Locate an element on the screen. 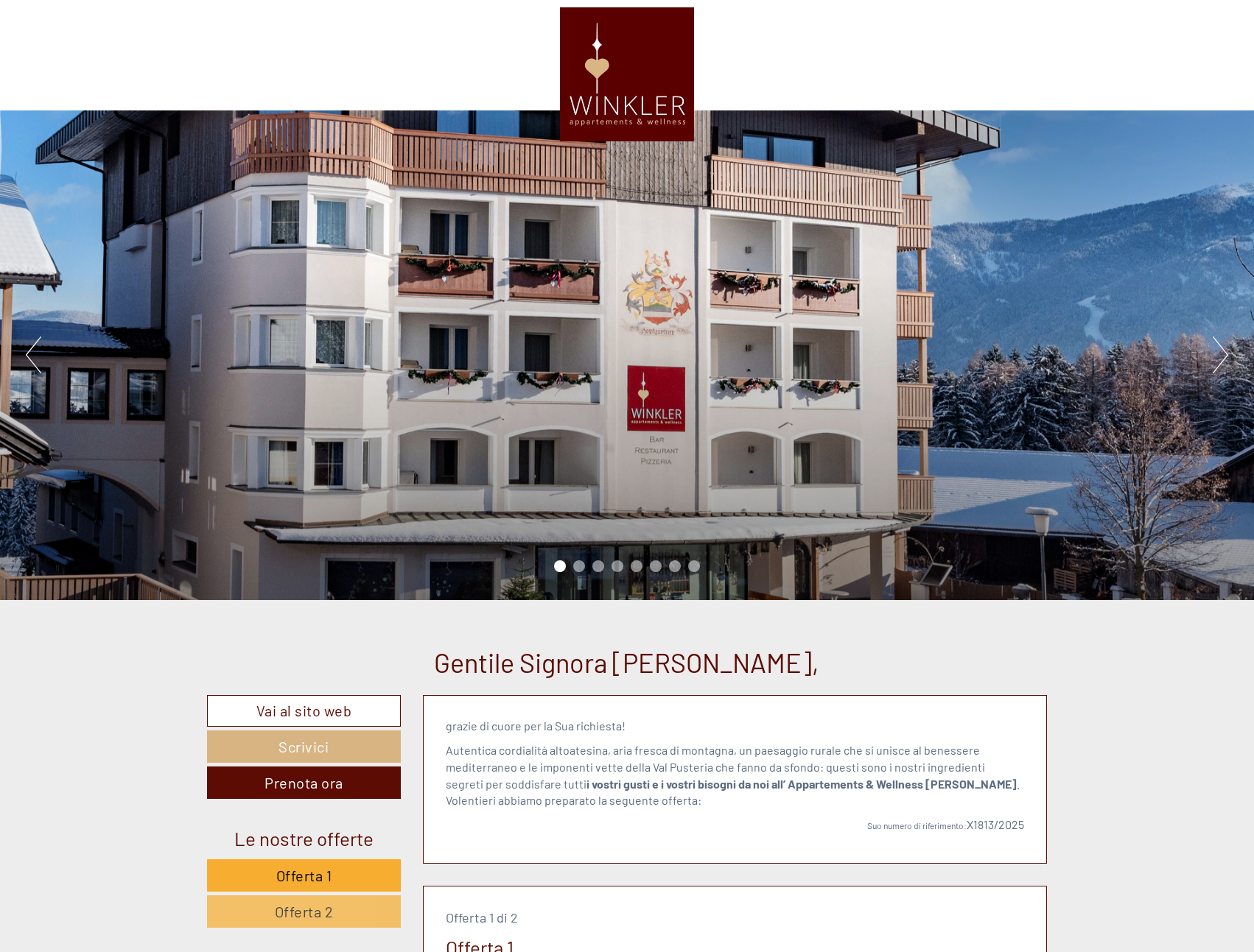 This screenshot has height=952, width=1254. p: Autentica cordialità altoatesina, aria fresca di montagna, un paesaggio rurale che si unisce al b... is located at coordinates (735, 775).